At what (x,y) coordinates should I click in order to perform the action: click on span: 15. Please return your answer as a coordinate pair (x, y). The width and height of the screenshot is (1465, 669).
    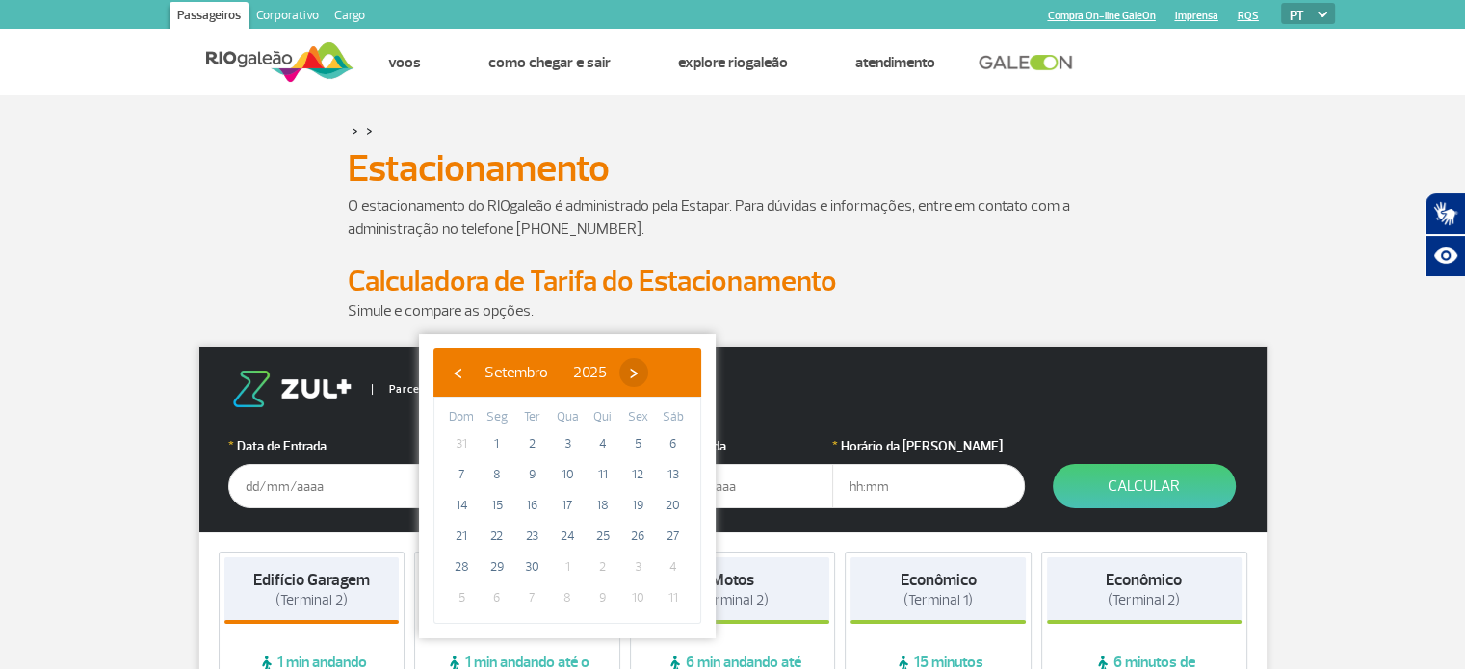
    Looking at the image, I should click on (497, 506).